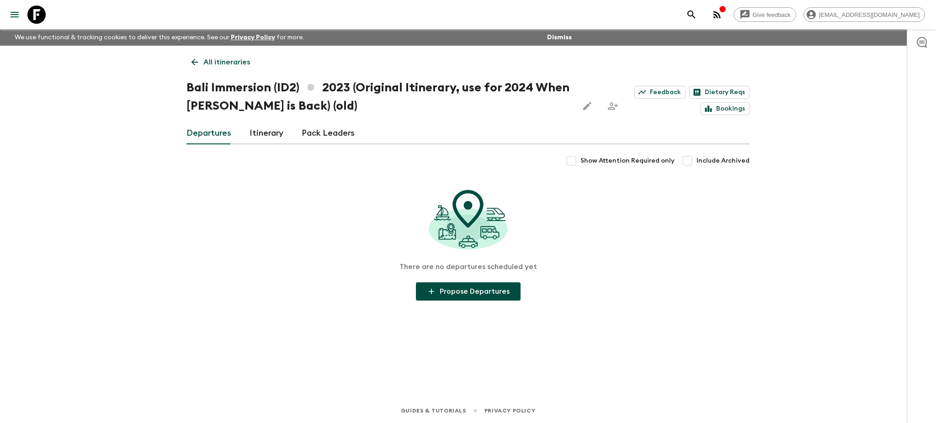  I want to click on p: There are no departures scheduled yet, so click(468, 267).